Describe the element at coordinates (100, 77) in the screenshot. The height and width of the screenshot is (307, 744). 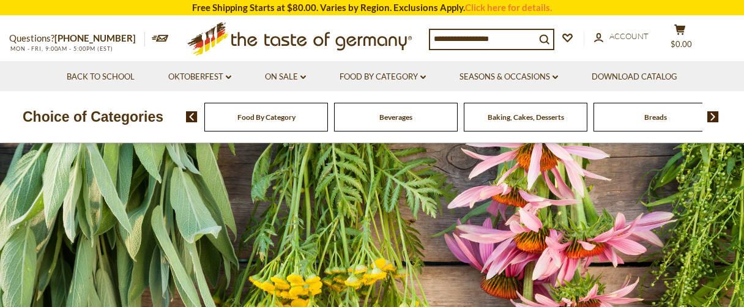
I see `a: Back to School` at that location.